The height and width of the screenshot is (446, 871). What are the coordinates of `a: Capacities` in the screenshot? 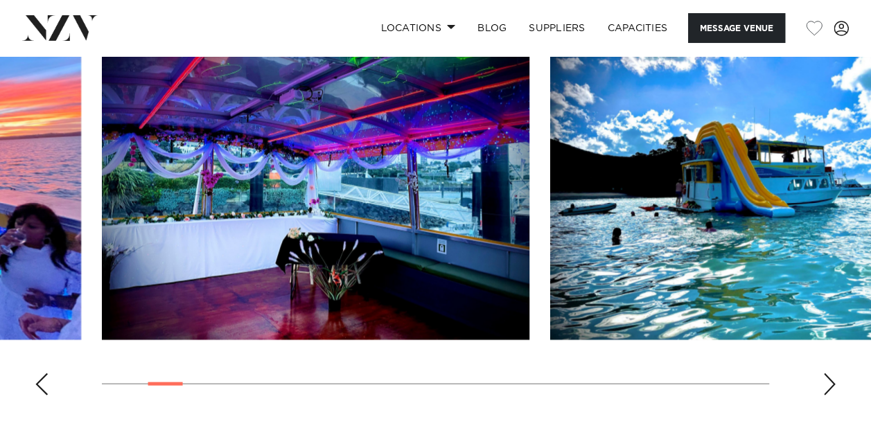 It's located at (637, 28).